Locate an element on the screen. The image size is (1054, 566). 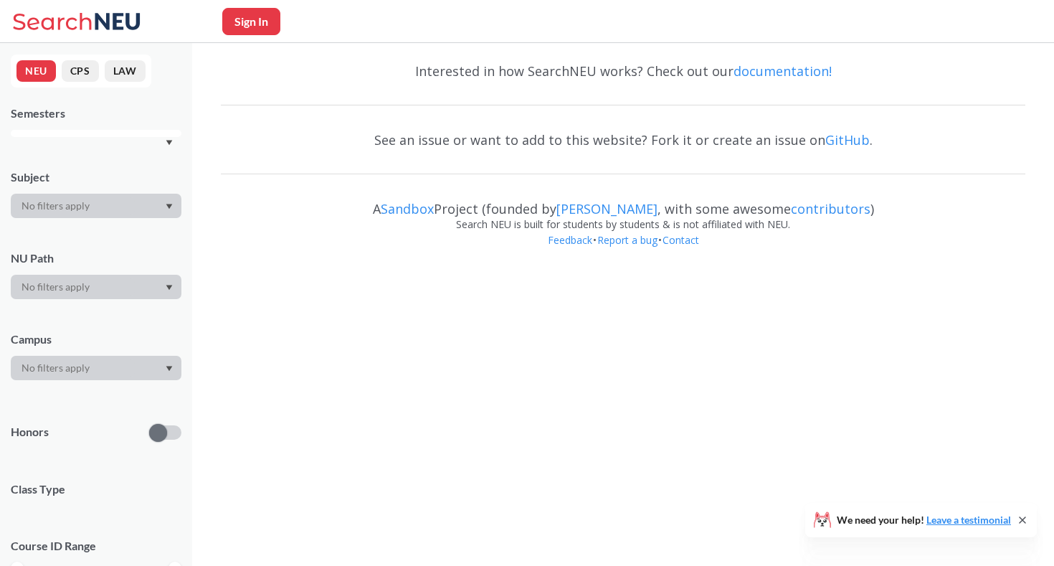
div: See an issue or want to add to this website? Fork it or create an issue on . is located at coordinates (623, 140).